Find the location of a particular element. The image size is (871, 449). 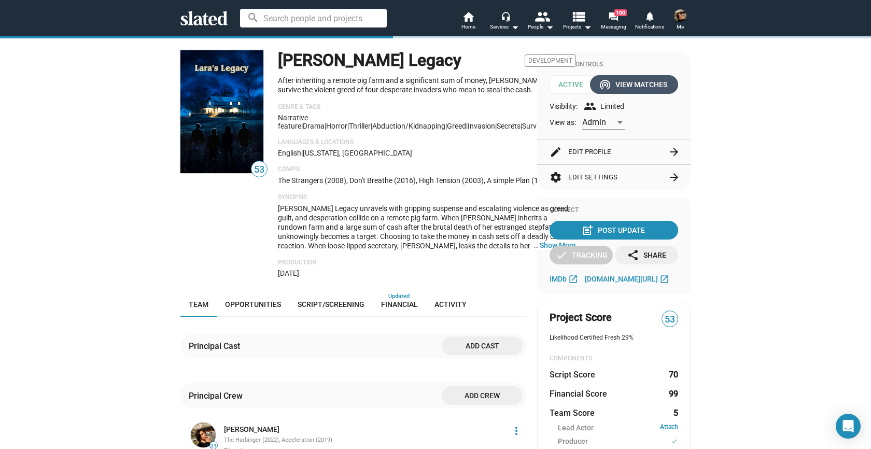

span: Opportunities is located at coordinates (253, 304).